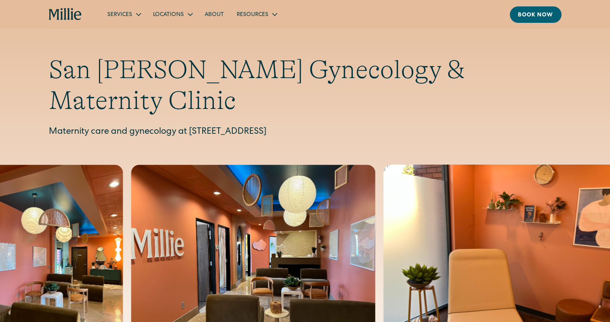 Image resolution: width=610 pixels, height=322 pixels. Describe the element at coordinates (214, 14) in the screenshot. I see `a: About` at that location.